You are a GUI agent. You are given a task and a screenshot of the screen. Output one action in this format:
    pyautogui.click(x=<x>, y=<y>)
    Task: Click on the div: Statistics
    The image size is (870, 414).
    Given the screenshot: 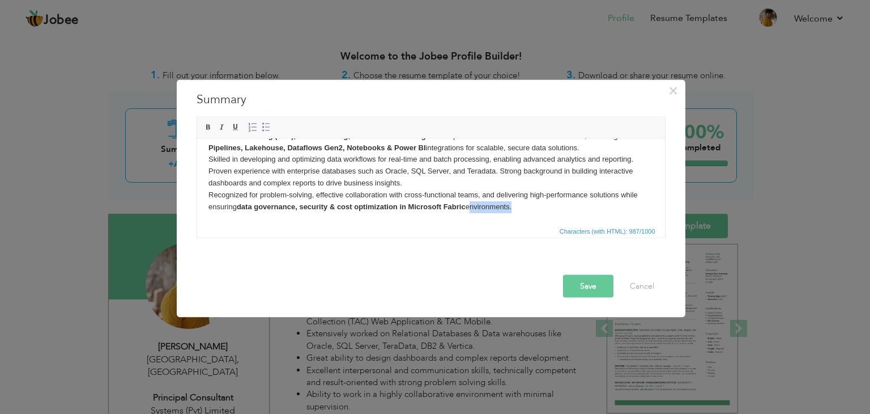 What is the action you would take?
    pyautogui.click(x=608, y=231)
    